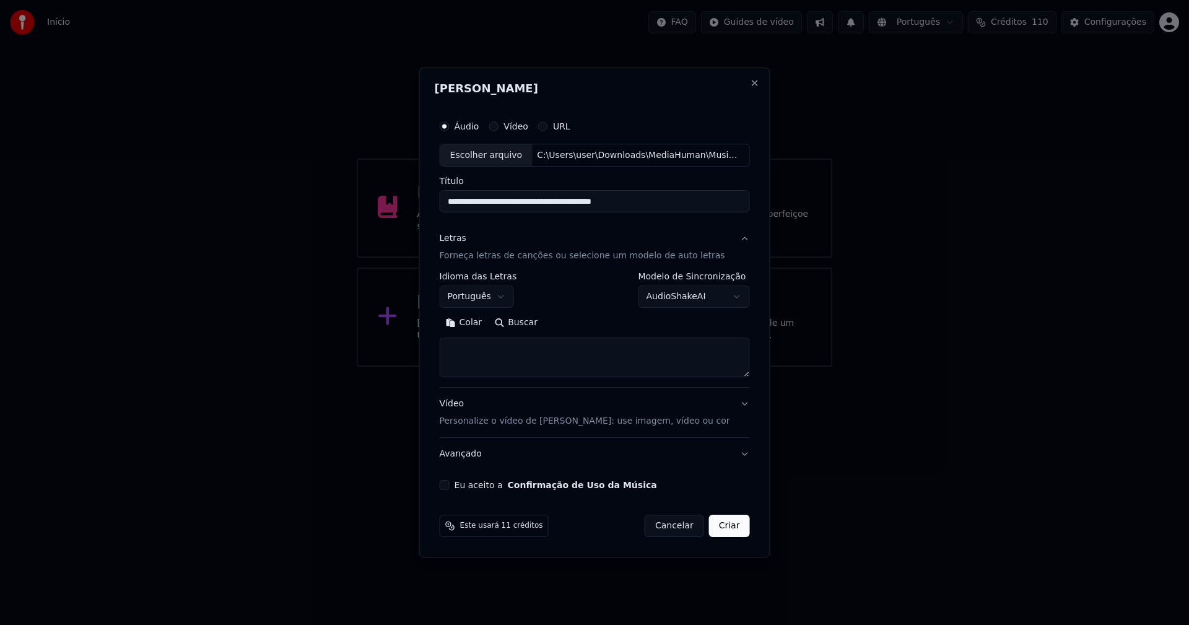  Describe the element at coordinates (694, 277) in the screenshot. I see `label: Modelo de Sincronização` at that location.